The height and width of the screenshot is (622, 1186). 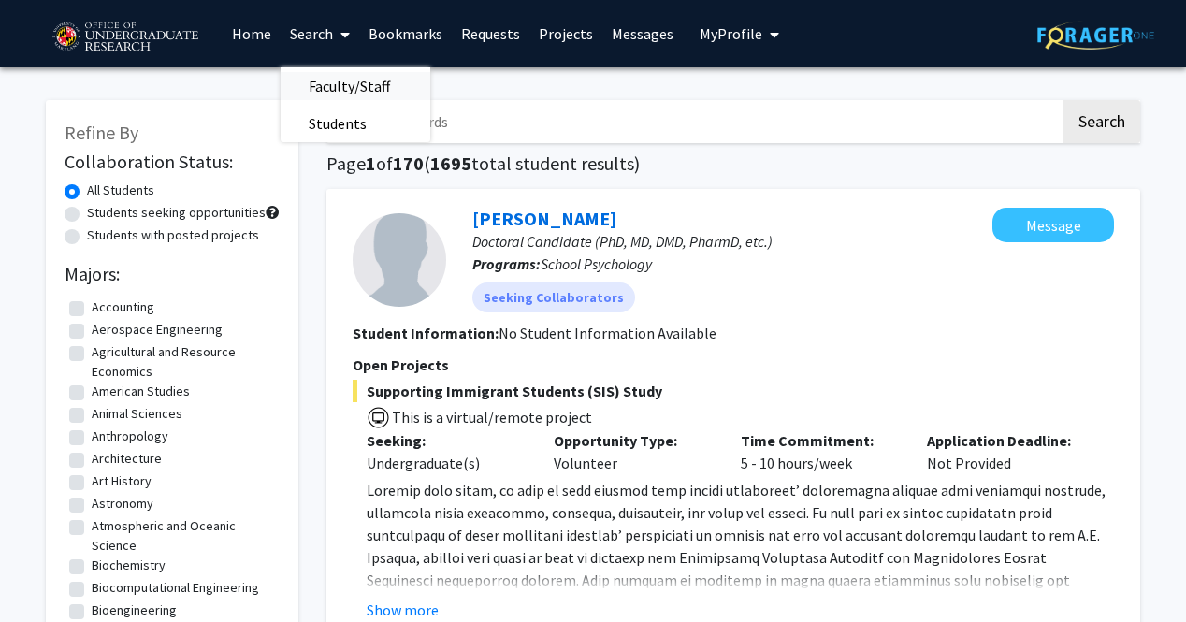 What do you see at coordinates (172, 274) in the screenshot?
I see `h2: Majors:` at bounding box center [172, 274].